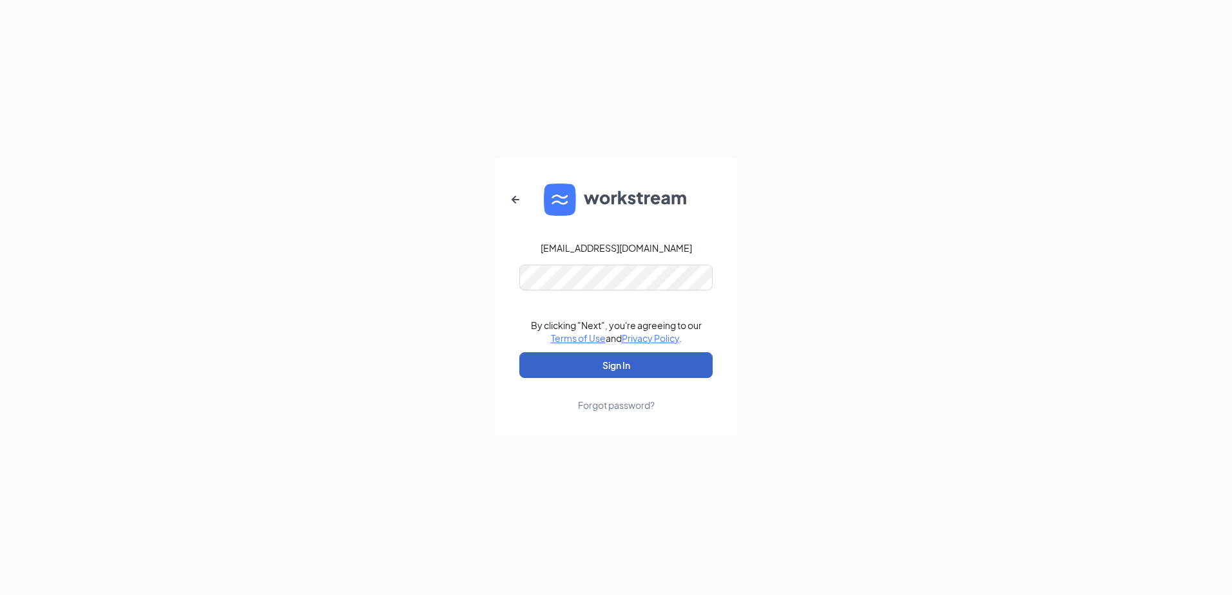 This screenshot has width=1232, height=595. Describe the element at coordinates (616, 332) in the screenshot. I see `div: By clicking "Next", you're agreeing to our and .` at that location.